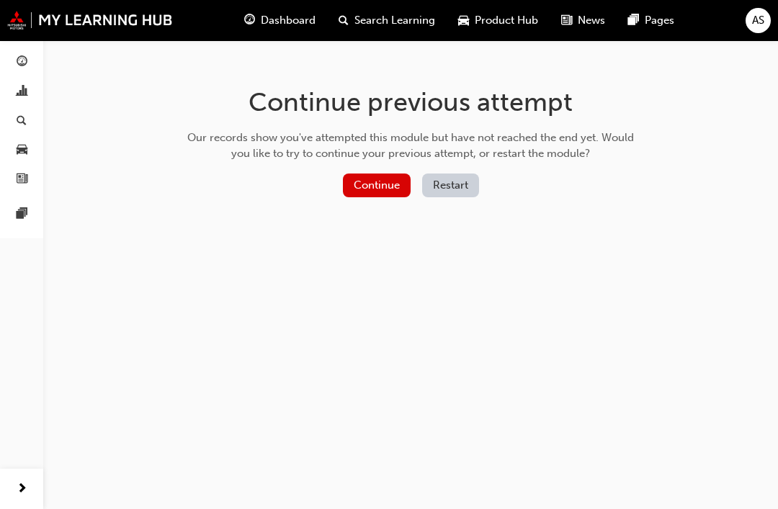  Describe the element at coordinates (651, 20) in the screenshot. I see `a: pages-iconPages` at that location.